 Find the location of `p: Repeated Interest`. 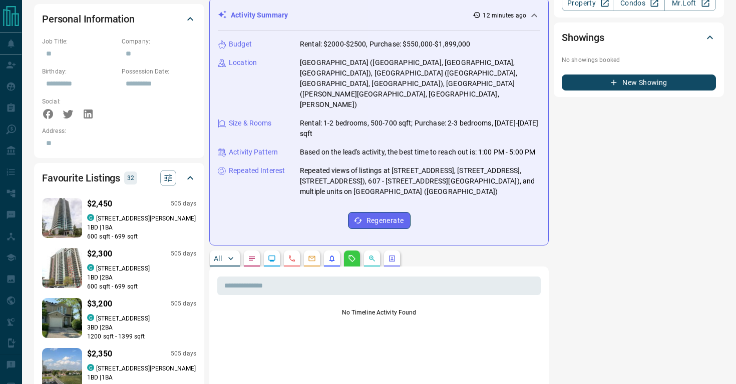

p: Repeated Interest is located at coordinates (257, 171).